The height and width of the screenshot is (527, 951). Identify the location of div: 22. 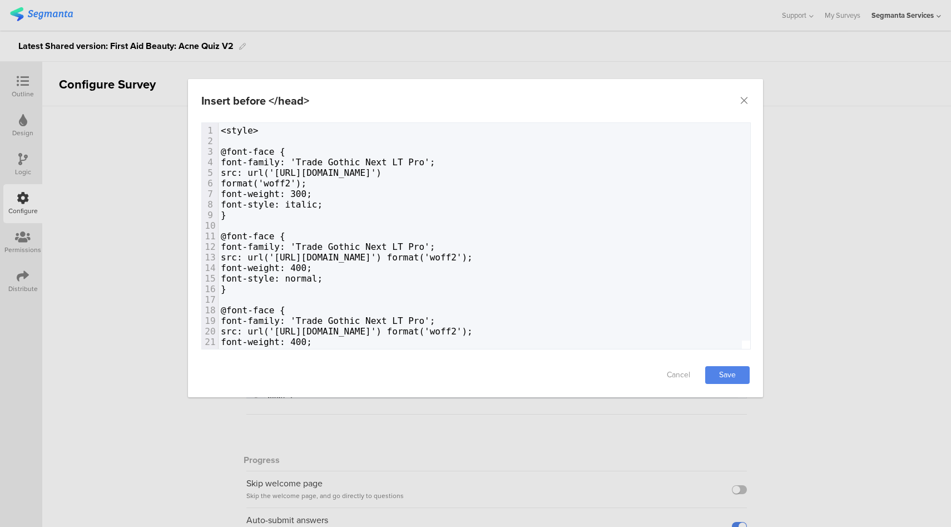
(210, 352).